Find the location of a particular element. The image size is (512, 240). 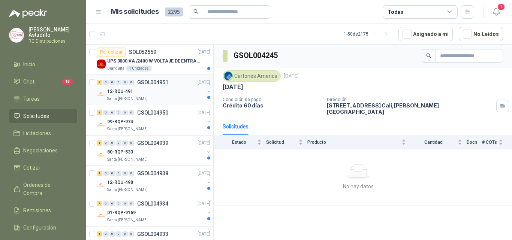

div: 3 is located at coordinates (99, 113).